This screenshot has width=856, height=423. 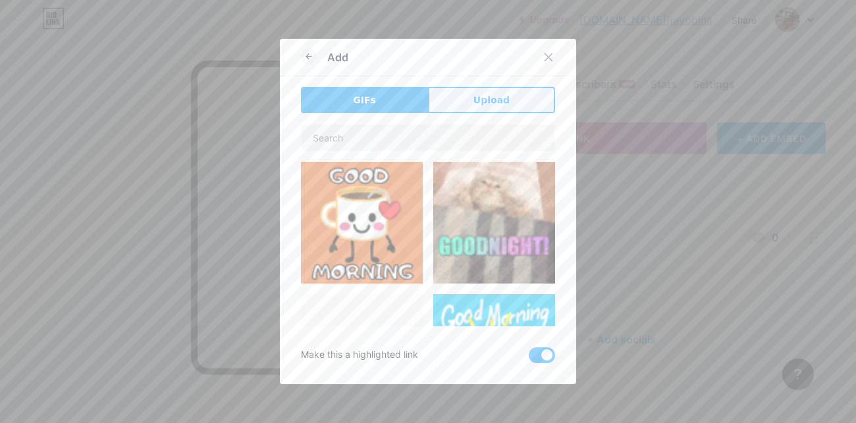 I want to click on input: Search, so click(x=428, y=138).